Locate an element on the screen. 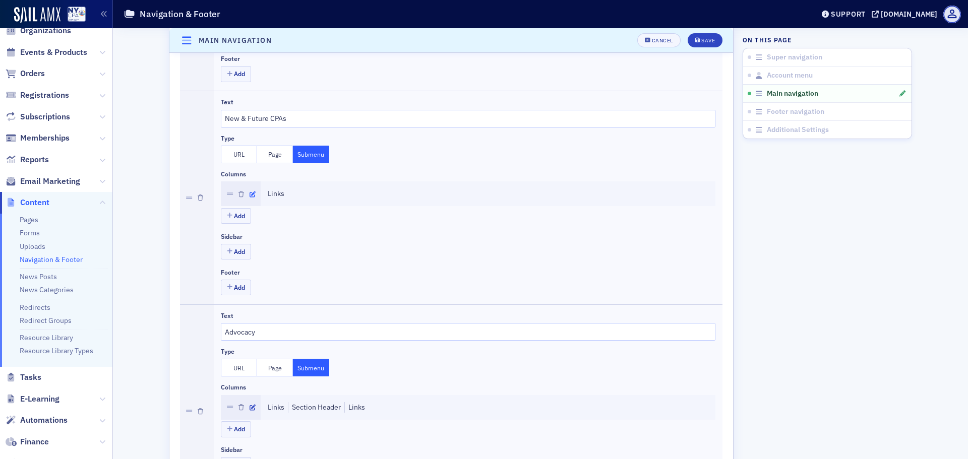 The image size is (968, 459). span: Main navigation is located at coordinates (792, 94).